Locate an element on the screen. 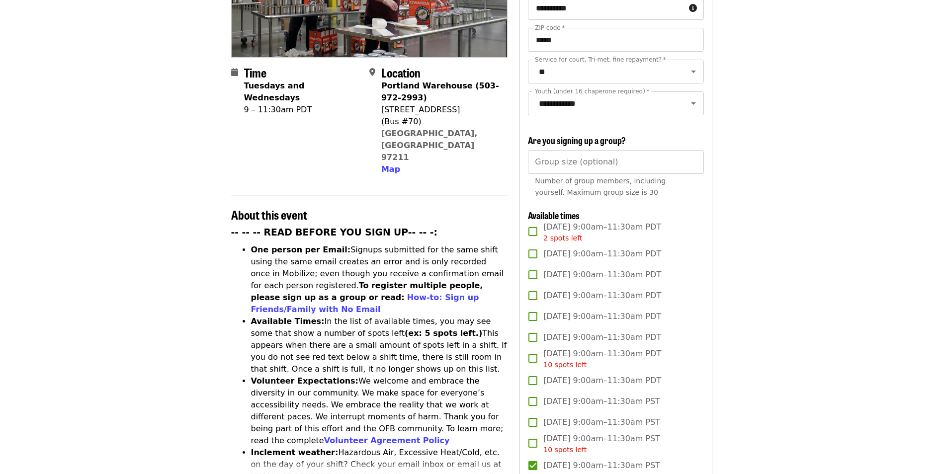 The width and height of the screenshot is (943, 474). span: Time is located at coordinates (255, 72).